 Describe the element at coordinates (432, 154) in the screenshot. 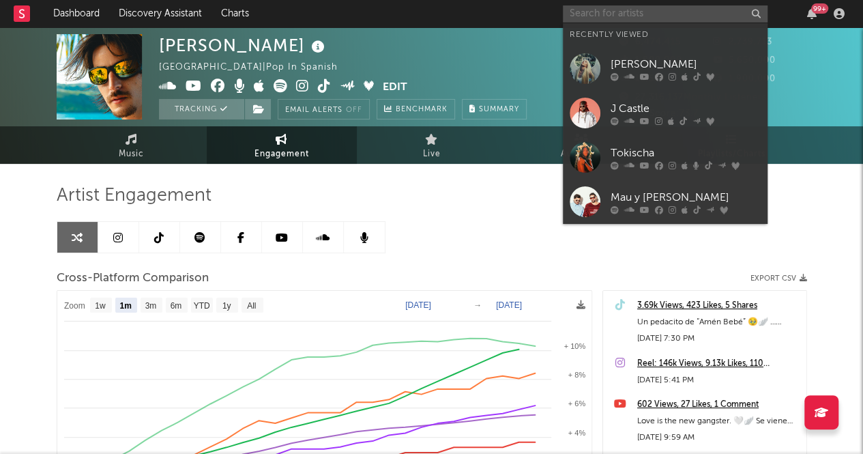

I see `span: Live` at that location.